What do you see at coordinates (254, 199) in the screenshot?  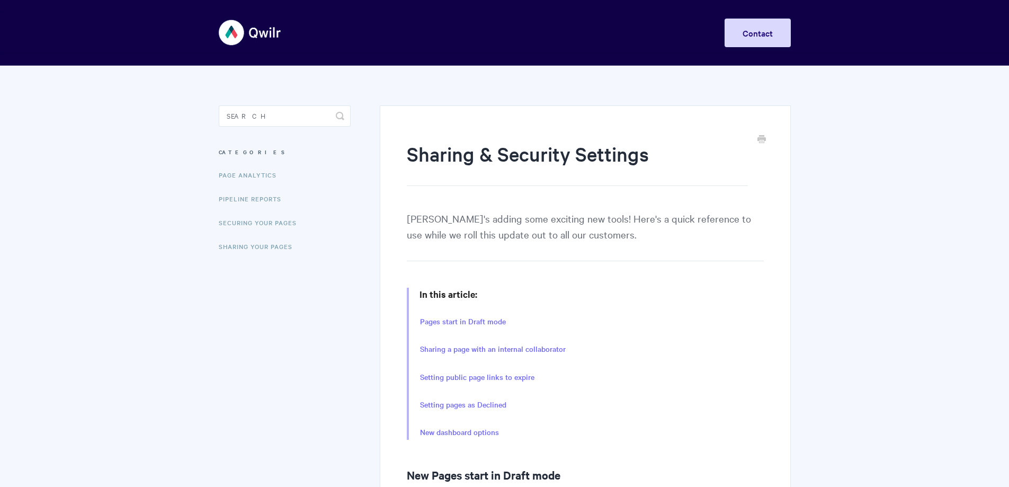 I see `a: Pipeline reports` at bounding box center [254, 199].